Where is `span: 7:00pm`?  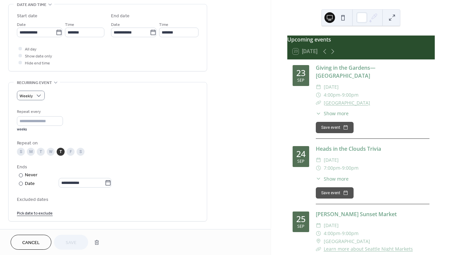
span: 7:00pm is located at coordinates (332, 168).